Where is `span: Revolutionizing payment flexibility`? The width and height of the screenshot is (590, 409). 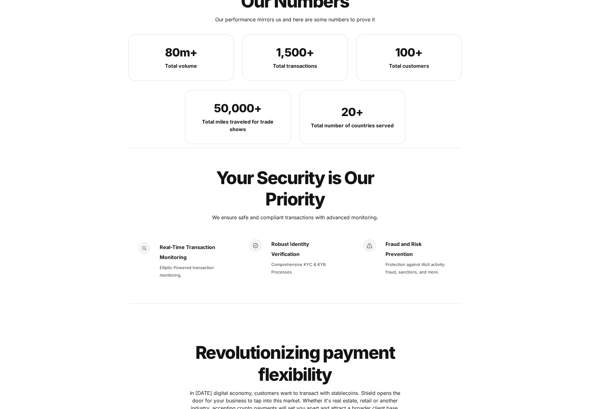
span: Revolutionizing payment flexibility is located at coordinates (296, 363).